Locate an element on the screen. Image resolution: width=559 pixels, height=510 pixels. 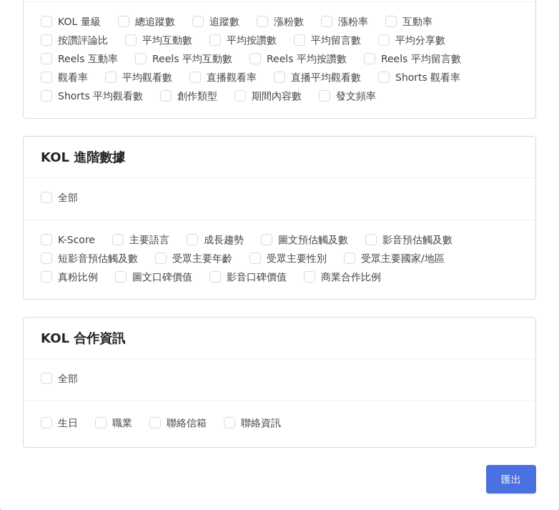
span: Shorts 平均觀看數 is located at coordinates (100, 96).